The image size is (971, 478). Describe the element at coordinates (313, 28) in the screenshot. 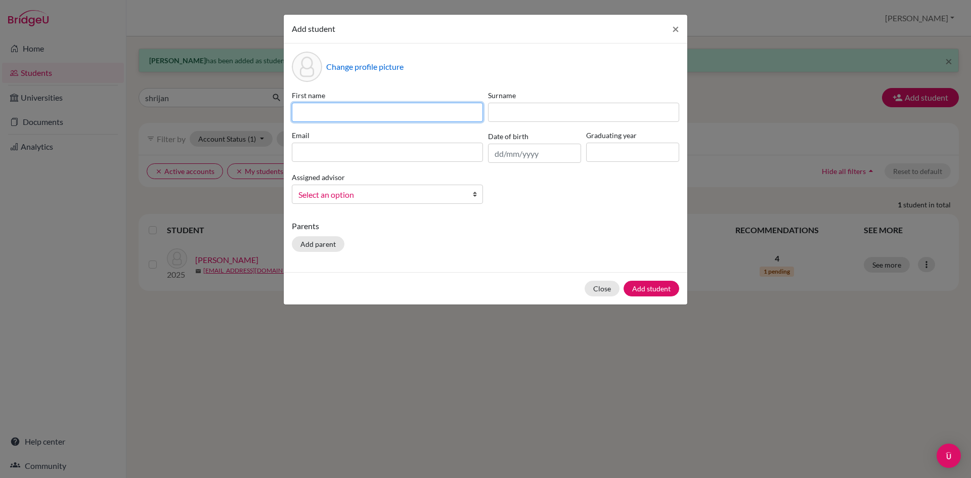

I see `span: Add student` at that location.